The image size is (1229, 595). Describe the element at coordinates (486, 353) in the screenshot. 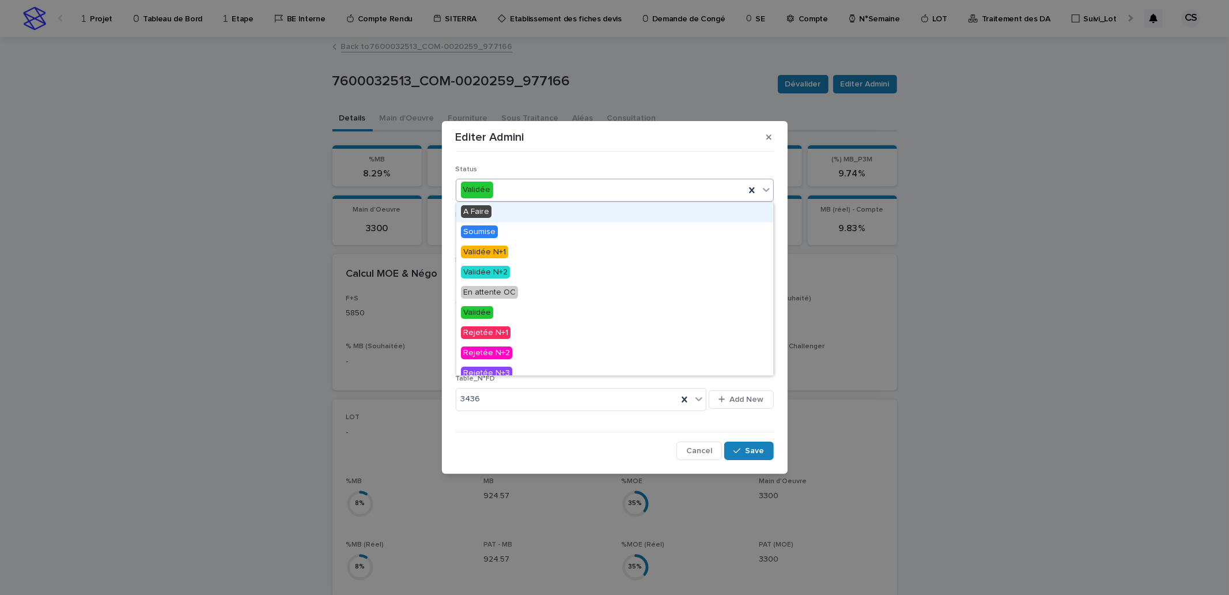

I see `span: Rejetée N+2` at that location.